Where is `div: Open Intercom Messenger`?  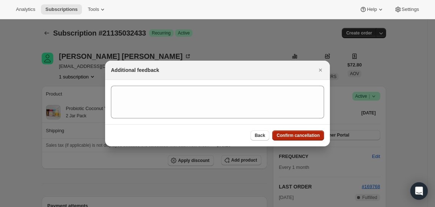
div: Open Intercom Messenger is located at coordinates (419, 191).